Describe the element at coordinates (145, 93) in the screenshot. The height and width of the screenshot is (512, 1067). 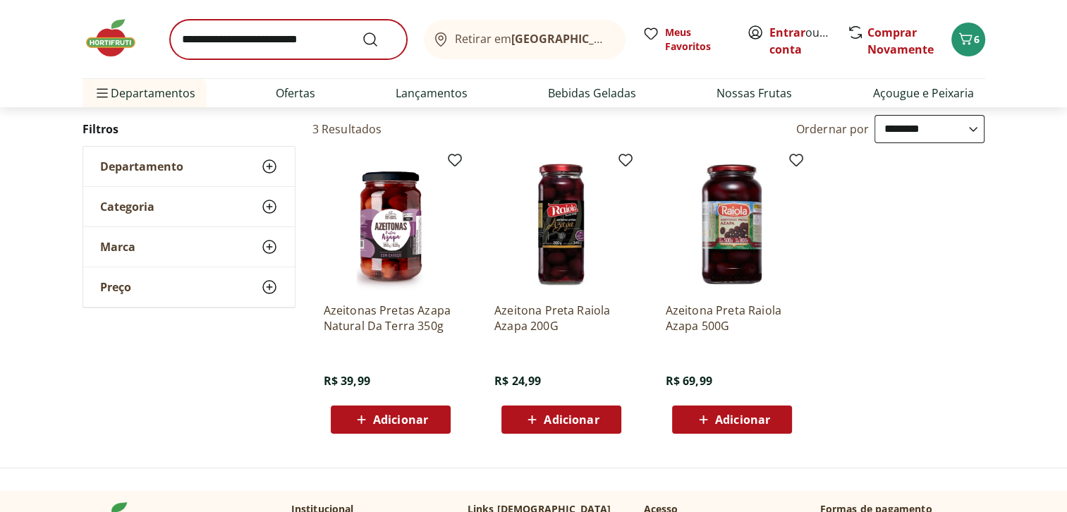
I see `span: Departamentos` at that location.